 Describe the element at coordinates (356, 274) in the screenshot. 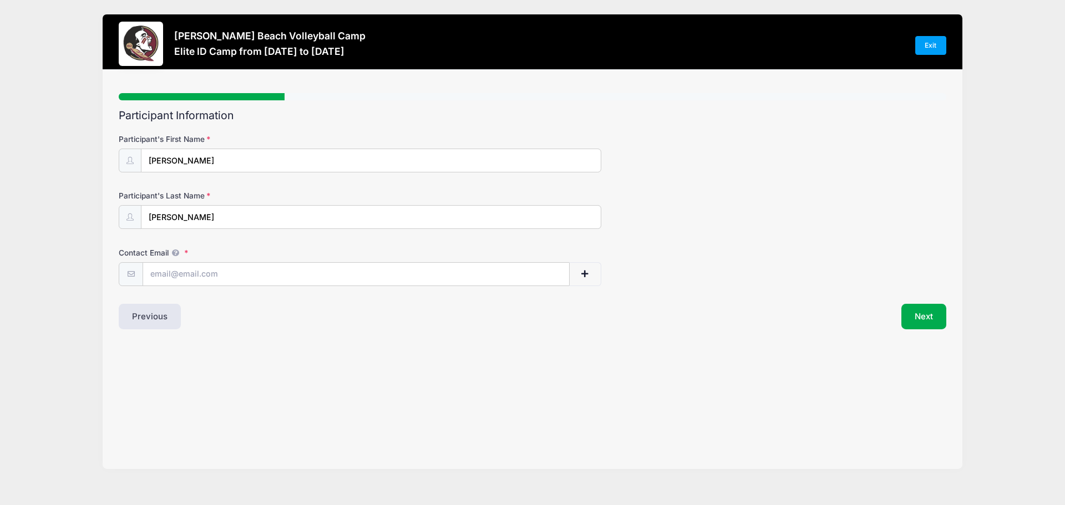

I see `input: email@email.com` at that location.